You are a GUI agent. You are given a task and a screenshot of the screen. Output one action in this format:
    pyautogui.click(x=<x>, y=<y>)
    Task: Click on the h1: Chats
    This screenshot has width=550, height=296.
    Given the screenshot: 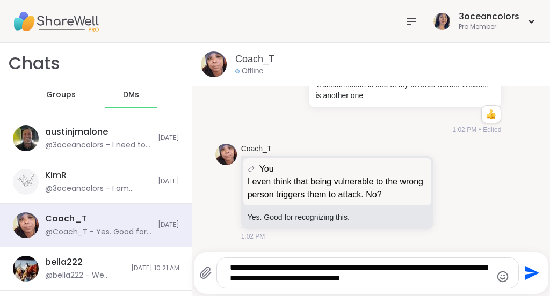 What is the action you would take?
    pyautogui.click(x=34, y=63)
    